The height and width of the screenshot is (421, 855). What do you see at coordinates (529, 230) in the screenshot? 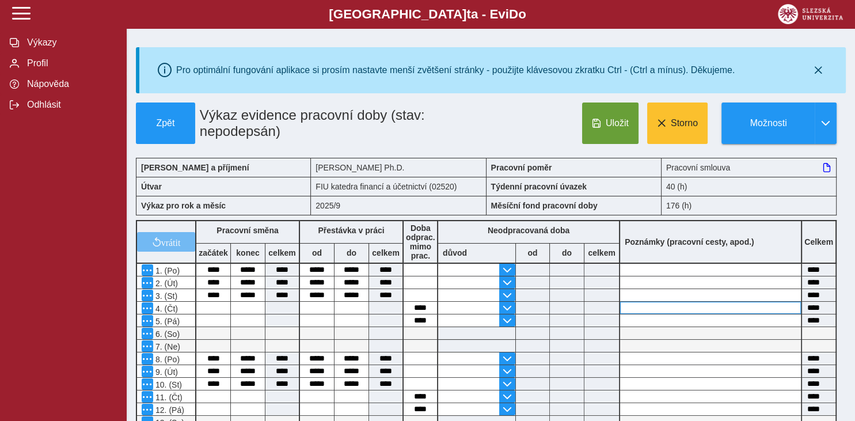
I see `b: Neodpracovaná doba` at bounding box center [529, 230].